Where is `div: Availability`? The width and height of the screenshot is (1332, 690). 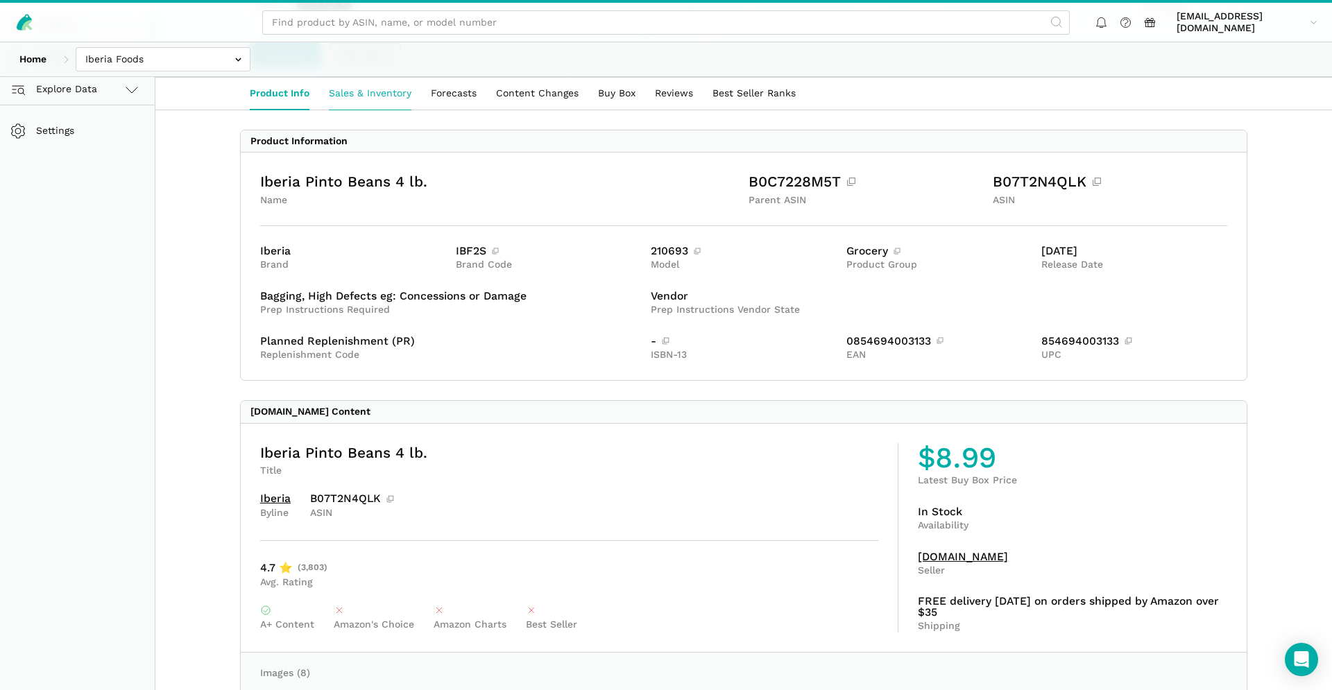 div: Availability is located at coordinates (943, 526).